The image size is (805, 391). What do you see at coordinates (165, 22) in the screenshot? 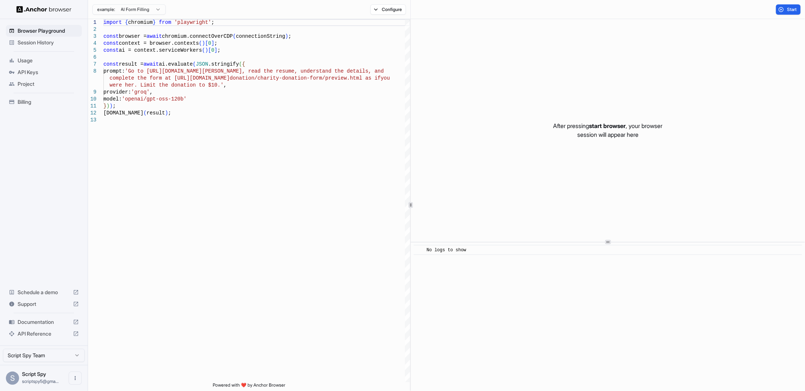
I see `span: from` at bounding box center [165, 22].